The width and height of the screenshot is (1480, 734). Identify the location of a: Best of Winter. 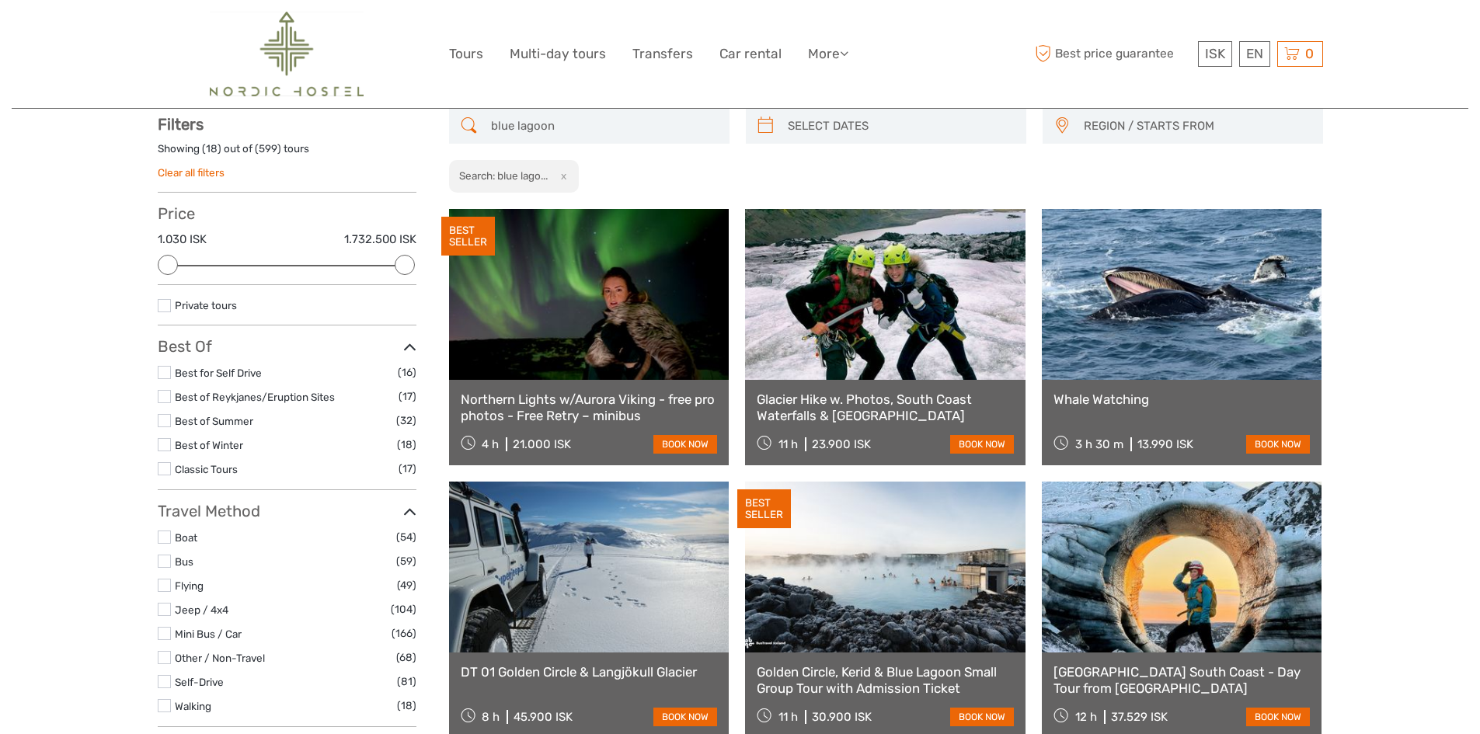
(209, 445).